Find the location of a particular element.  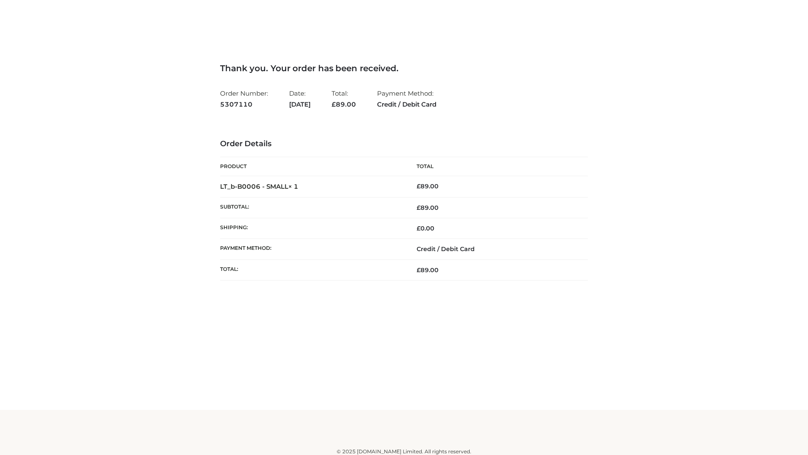

bdi: 0.00 is located at coordinates (426, 228).